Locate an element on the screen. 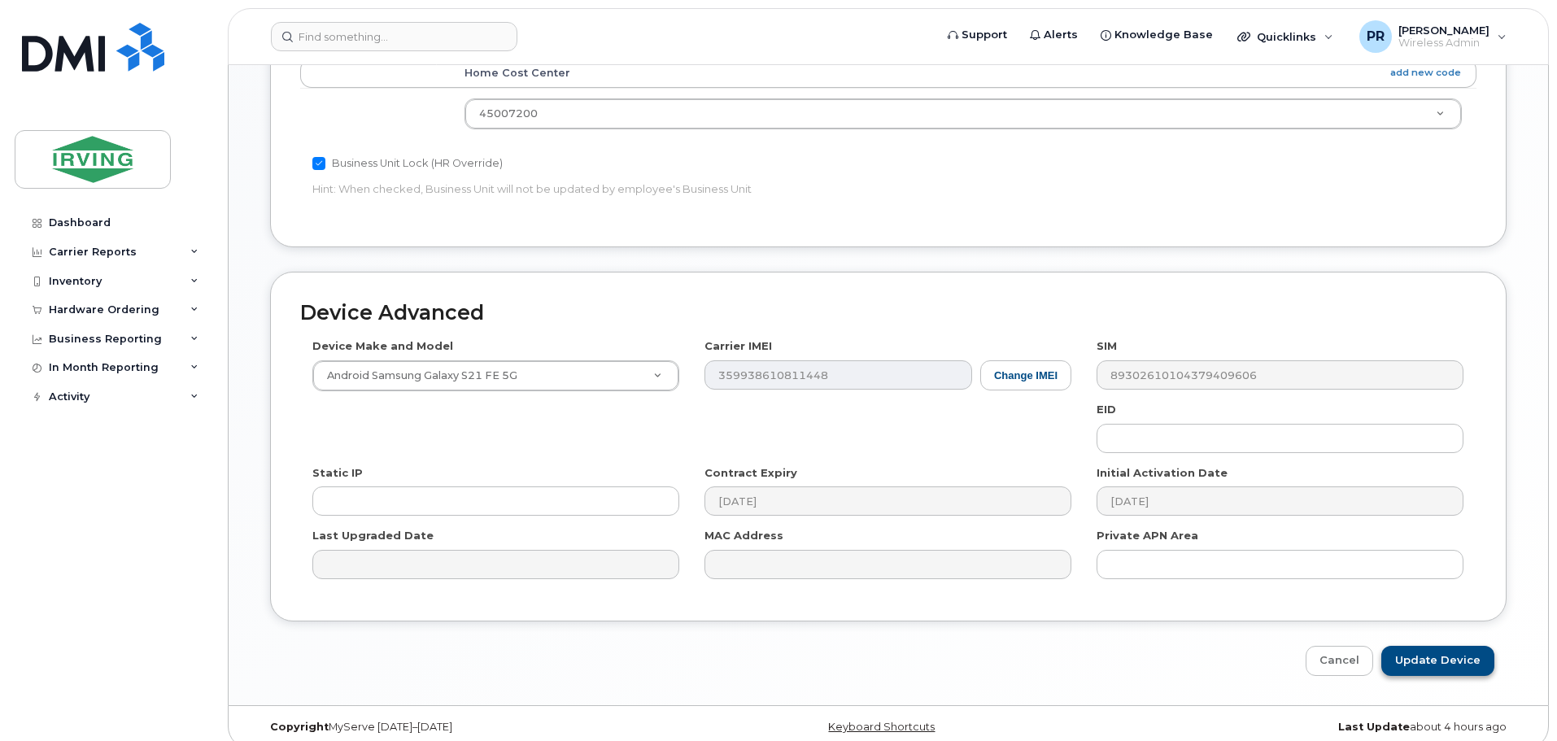 The height and width of the screenshot is (741, 1557). div: Quicklinks is located at coordinates (1285, 37).